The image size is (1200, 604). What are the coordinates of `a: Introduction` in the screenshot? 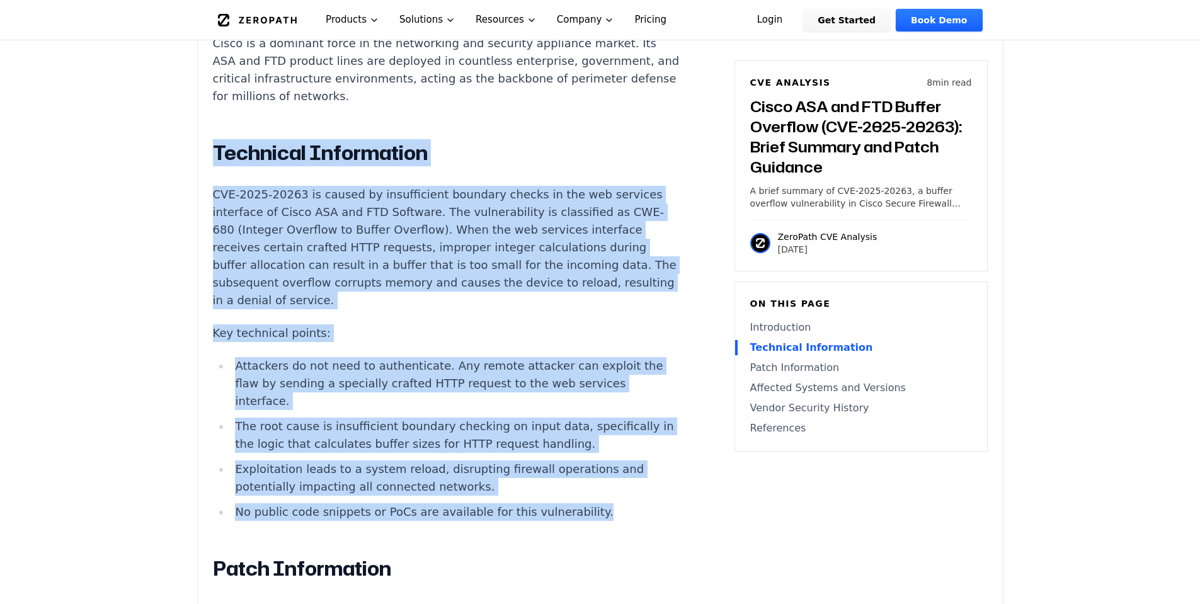 It's located at (861, 327).